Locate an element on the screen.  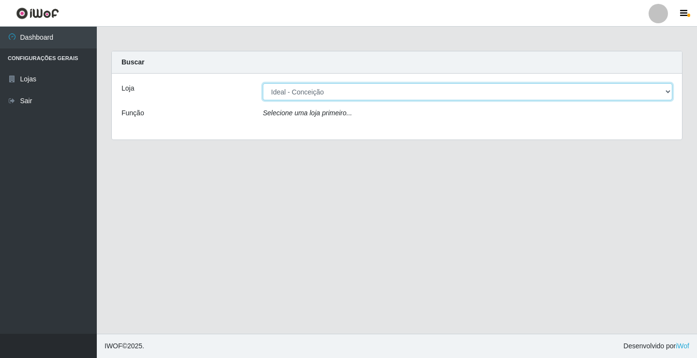
span: IWOF is located at coordinates (113, 345).